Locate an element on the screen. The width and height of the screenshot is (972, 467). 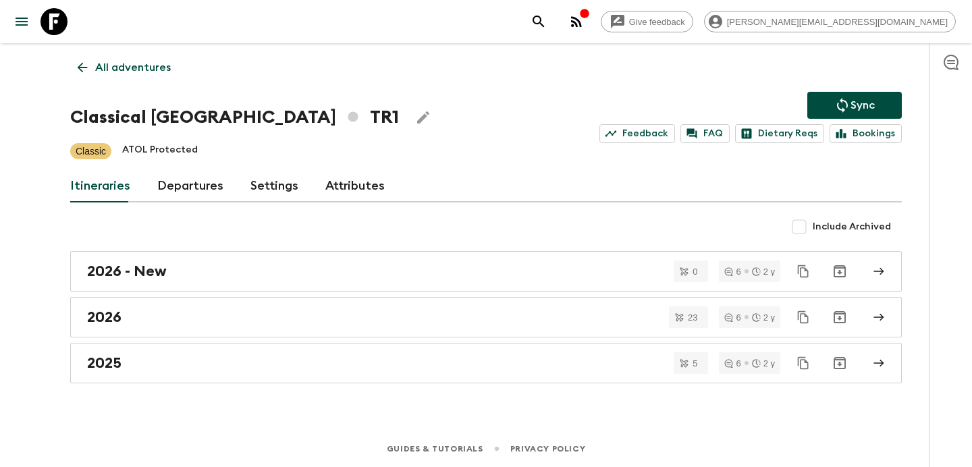
a: 2025 is located at coordinates (486, 363).